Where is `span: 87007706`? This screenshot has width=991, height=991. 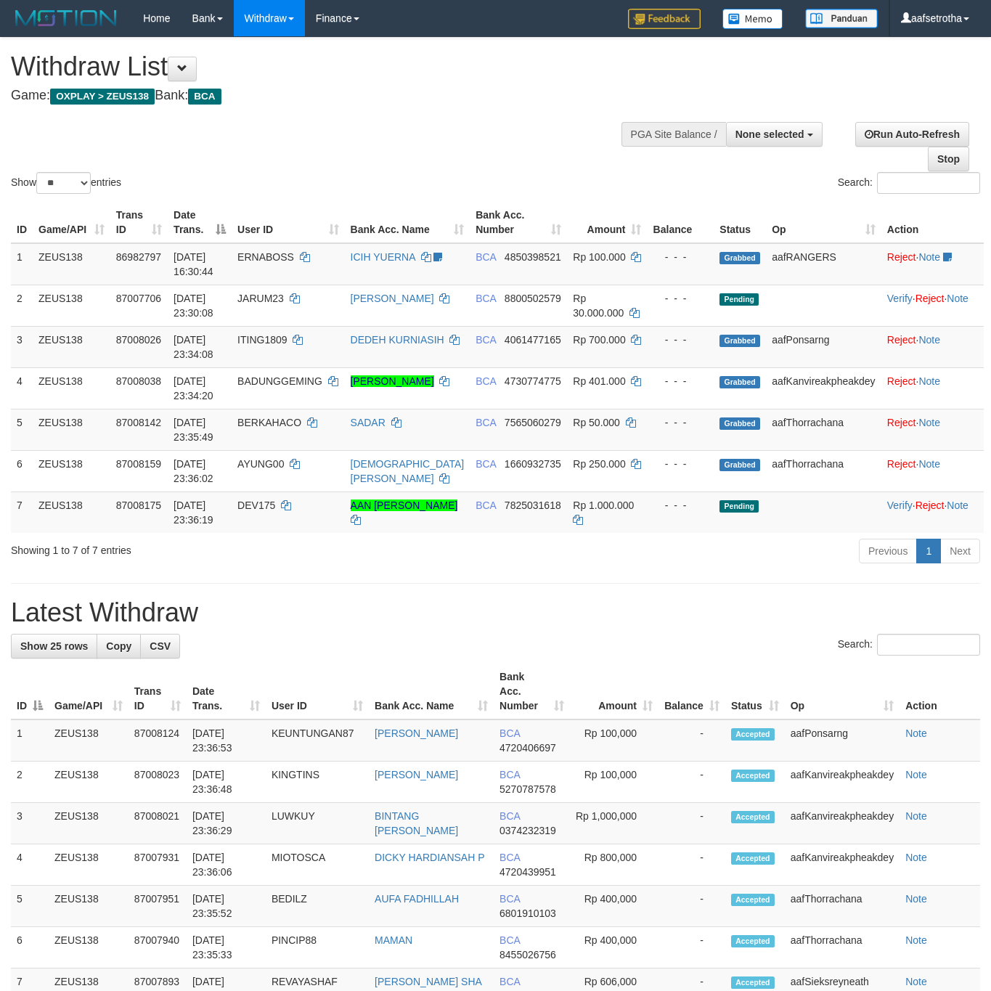
span: 87007706 is located at coordinates (139, 298).